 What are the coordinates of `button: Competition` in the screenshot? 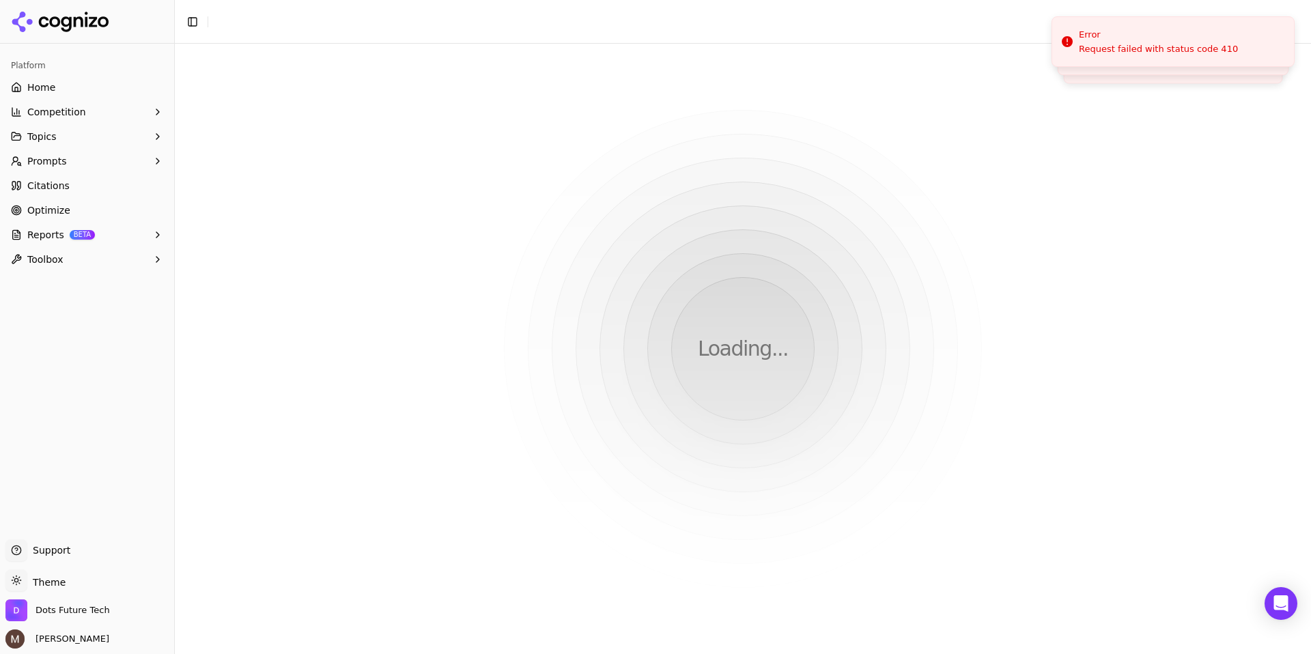 It's located at (87, 112).